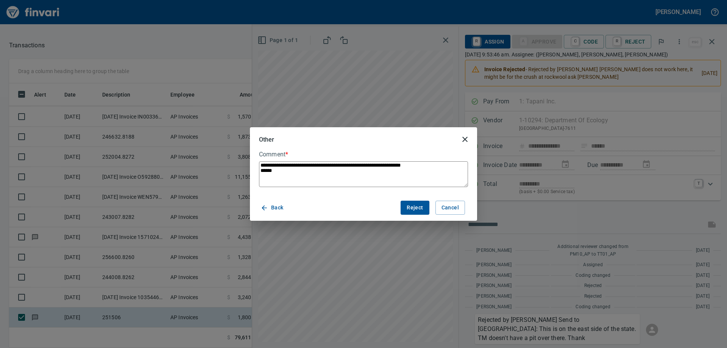  I want to click on button: Cancel, so click(450, 207).